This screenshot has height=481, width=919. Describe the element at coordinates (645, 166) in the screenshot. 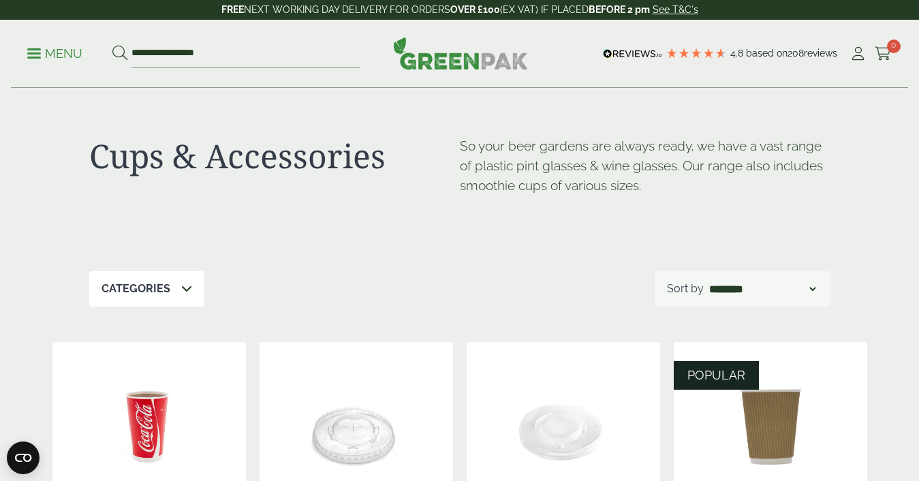

I see `p: So your beer gardens are always ready, we have a vast range of plastic pint glasses & wine glasse...` at that location.